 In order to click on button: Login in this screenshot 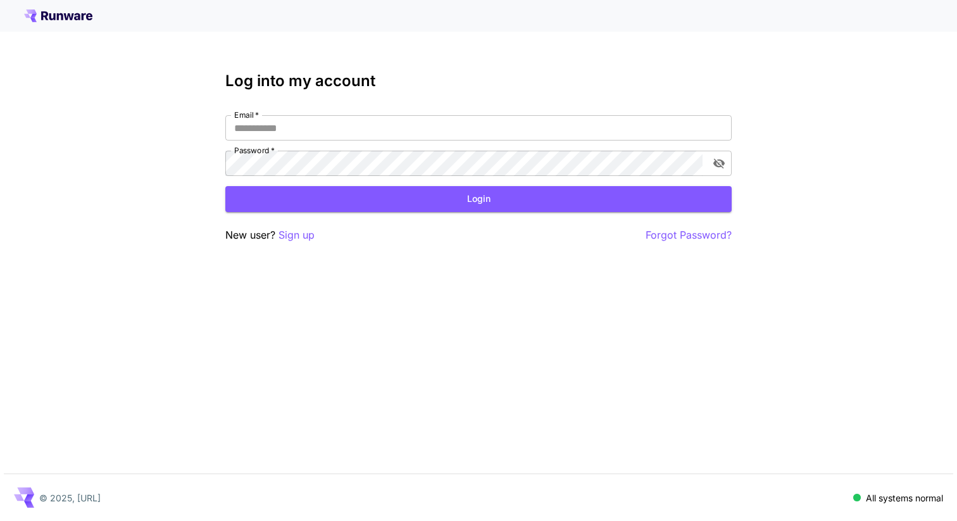, I will do `click(478, 199)`.